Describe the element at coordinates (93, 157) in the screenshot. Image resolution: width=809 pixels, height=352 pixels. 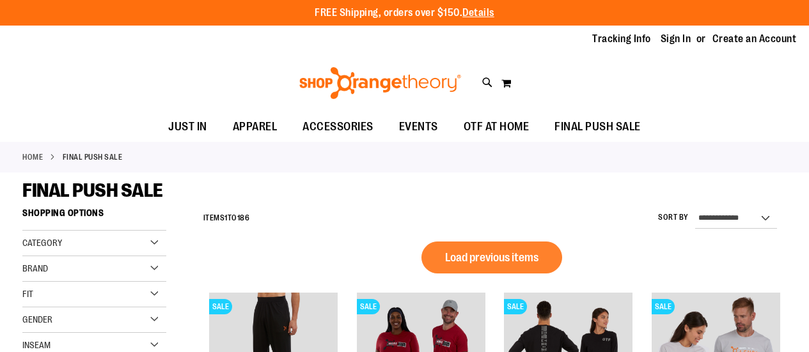
I see `strong: FINAL PUSH SALE` at that location.